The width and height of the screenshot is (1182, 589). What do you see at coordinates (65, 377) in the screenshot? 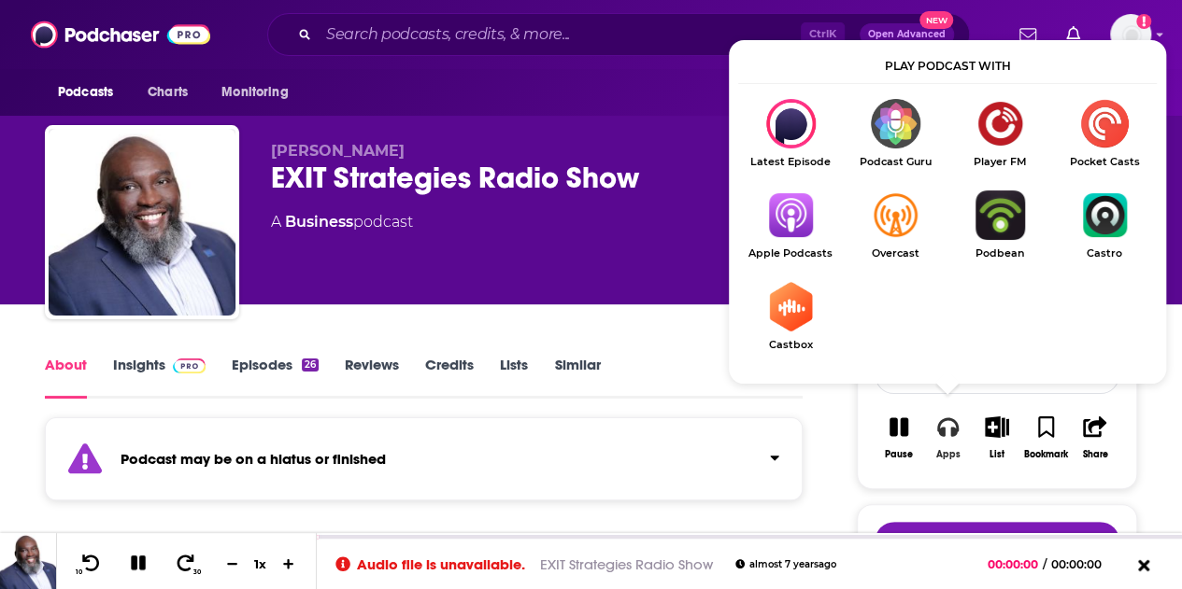
I see `a: About` at bounding box center [65, 377].